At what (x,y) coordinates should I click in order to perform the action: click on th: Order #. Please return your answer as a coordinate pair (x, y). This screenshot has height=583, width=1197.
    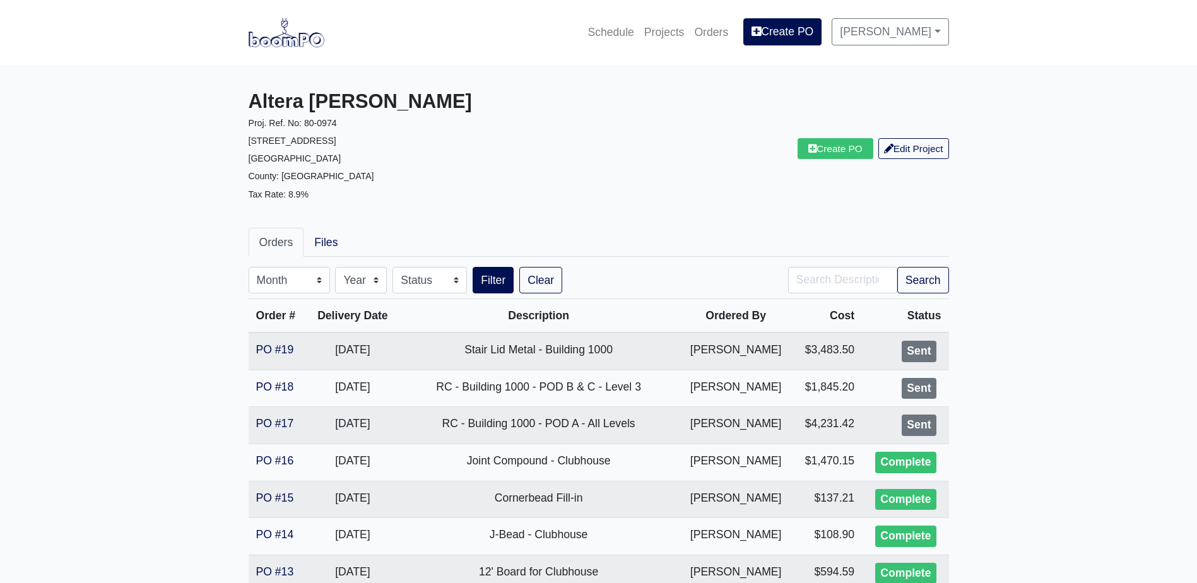
    Looking at the image, I should click on (278, 316).